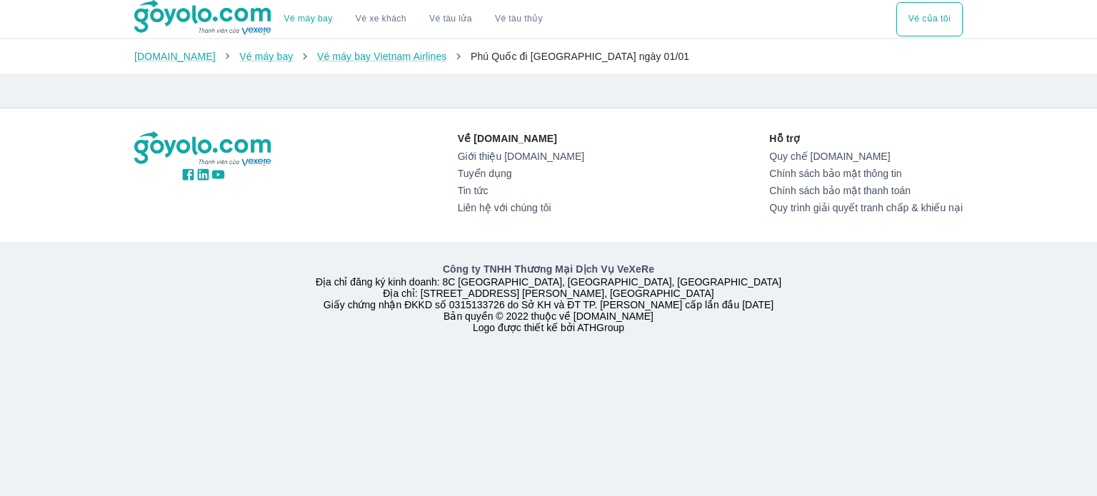 The width and height of the screenshot is (1097, 496). Describe the element at coordinates (451, 19) in the screenshot. I see `a: Vé tàu lửa` at that location.